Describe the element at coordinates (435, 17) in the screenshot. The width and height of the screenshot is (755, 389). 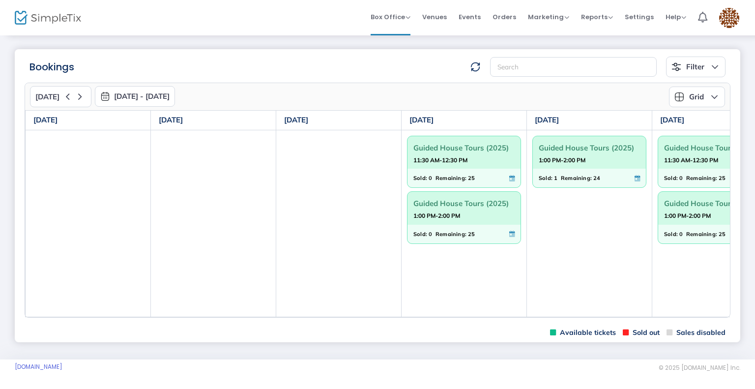
I see `span: Venues` at that location.